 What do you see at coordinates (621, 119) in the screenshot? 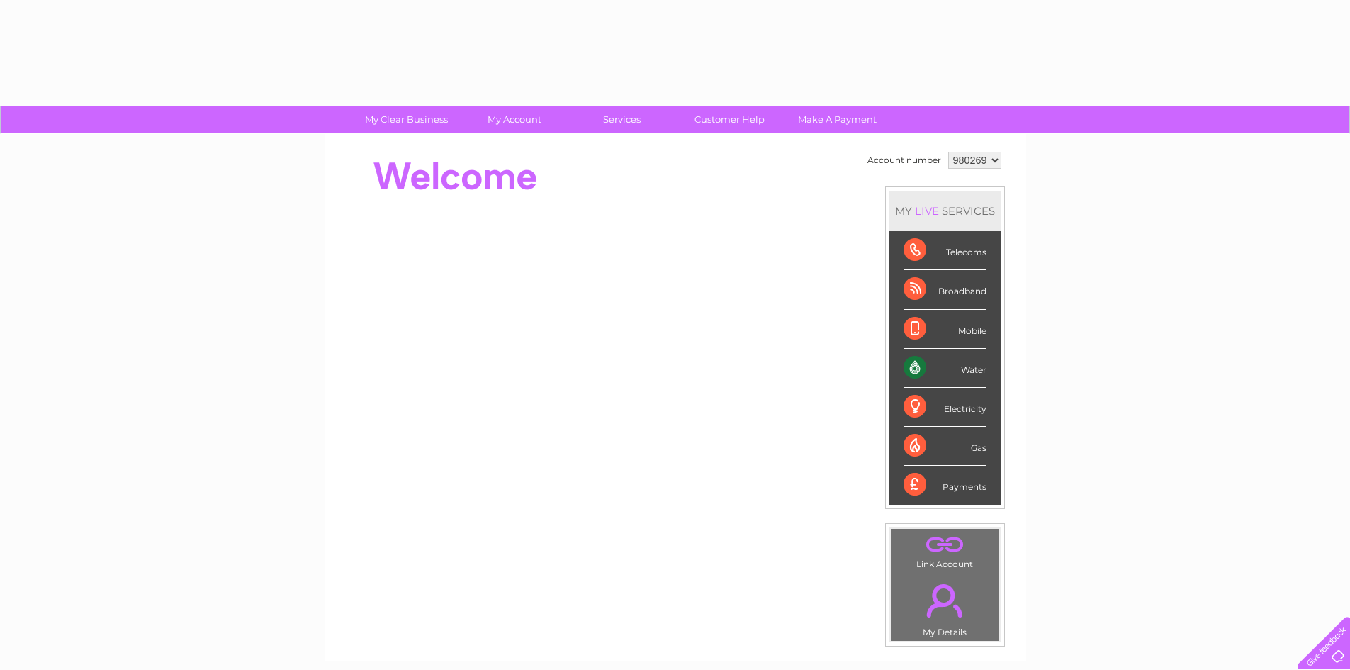
I see `a: Services` at bounding box center [621, 119].